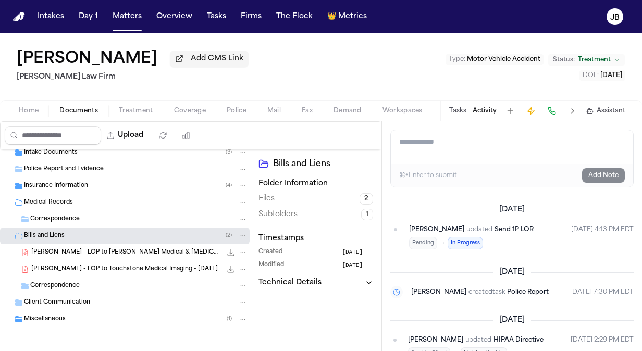 This screenshot has height=351, width=642. What do you see at coordinates (603, 237) in the screenshot?
I see `time: September 2, 2025 at 3:13 PM` at bounding box center [603, 237].